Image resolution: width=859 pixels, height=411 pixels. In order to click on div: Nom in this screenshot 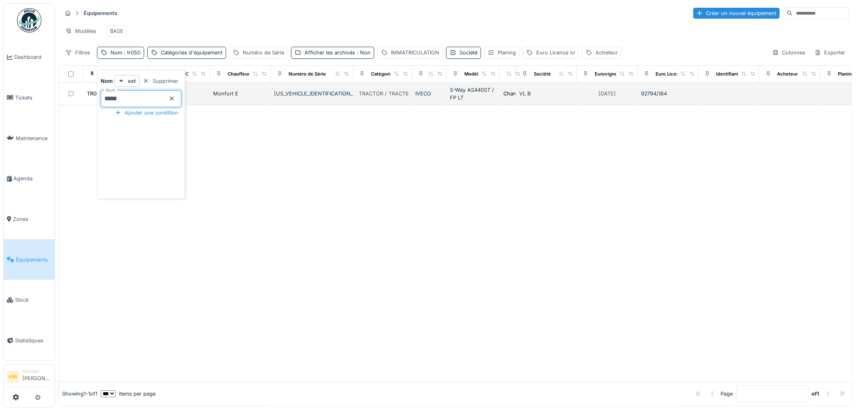, I will do `click(125, 52)`.